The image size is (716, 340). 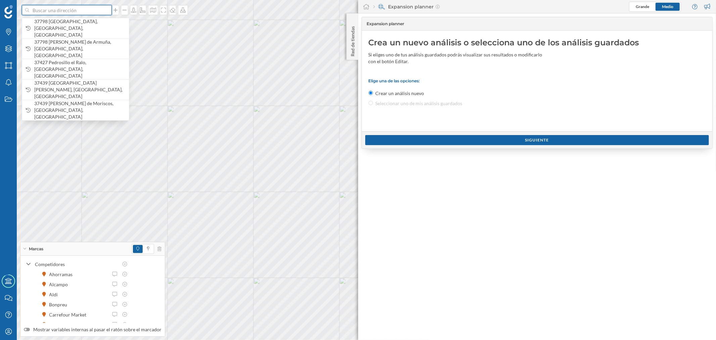 What do you see at coordinates (55, 294) in the screenshot?
I see `div: Aldi` at bounding box center [55, 294].